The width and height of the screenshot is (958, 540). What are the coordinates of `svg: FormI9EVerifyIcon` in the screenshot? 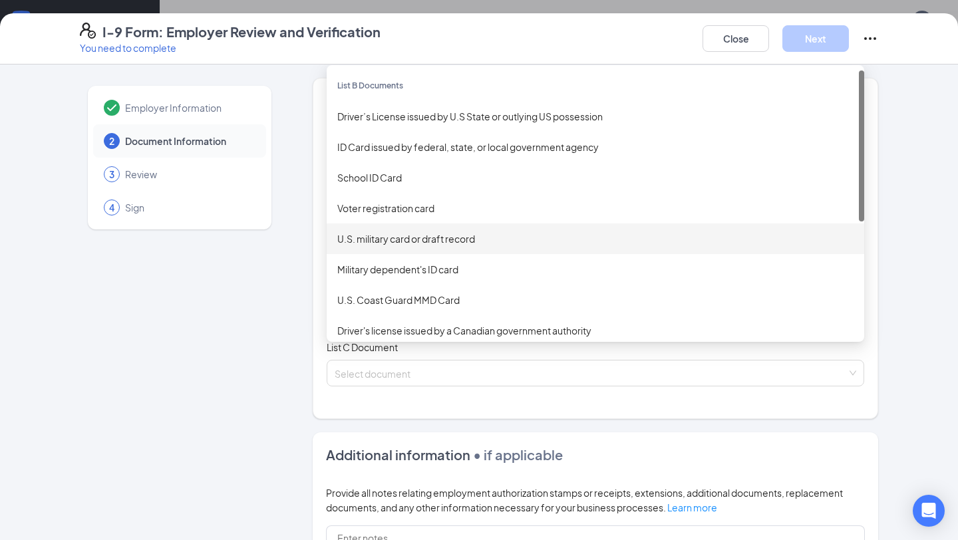 It's located at (88, 31).